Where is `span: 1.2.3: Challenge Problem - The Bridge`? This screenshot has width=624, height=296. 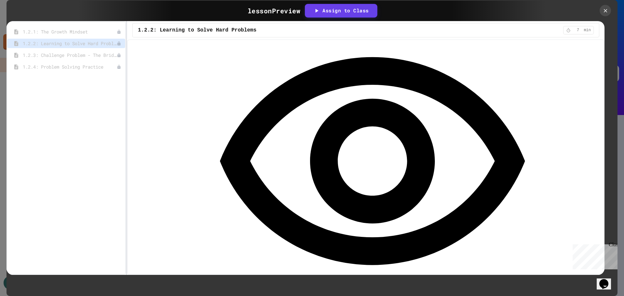 span: 1.2.3: Challenge Problem - The Bridge is located at coordinates (70, 55).